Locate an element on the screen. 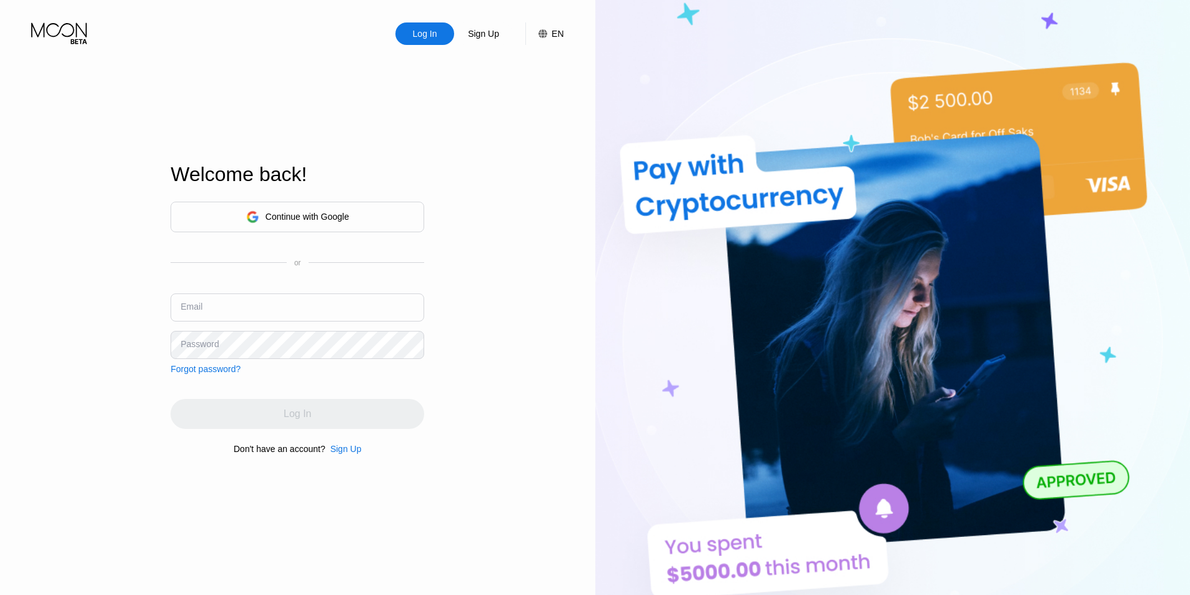 This screenshot has width=1190, height=595. div: Password is located at coordinates (199, 344).